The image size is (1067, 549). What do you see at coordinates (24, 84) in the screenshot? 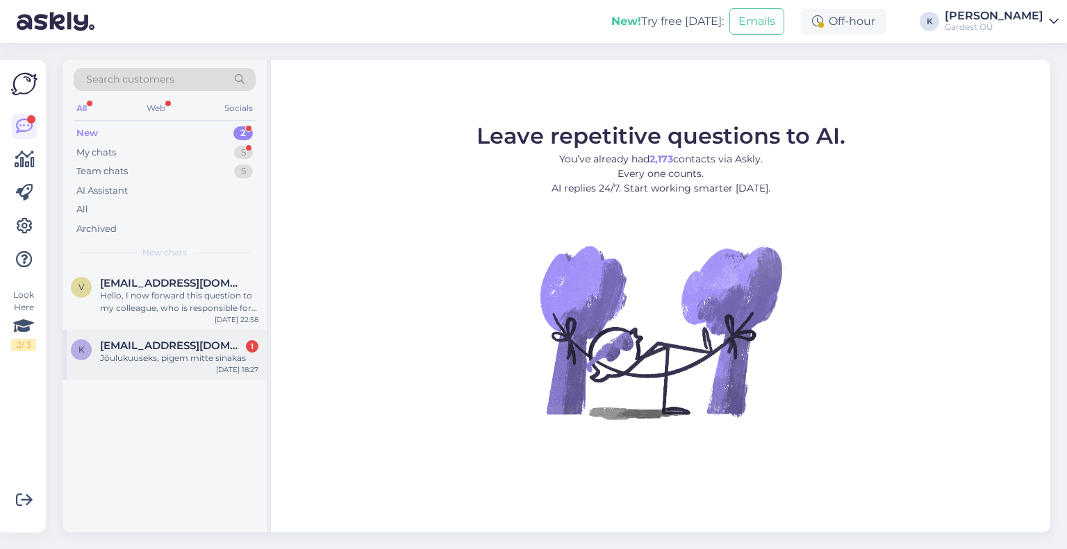
I see `img: Askly Logo` at bounding box center [24, 84].